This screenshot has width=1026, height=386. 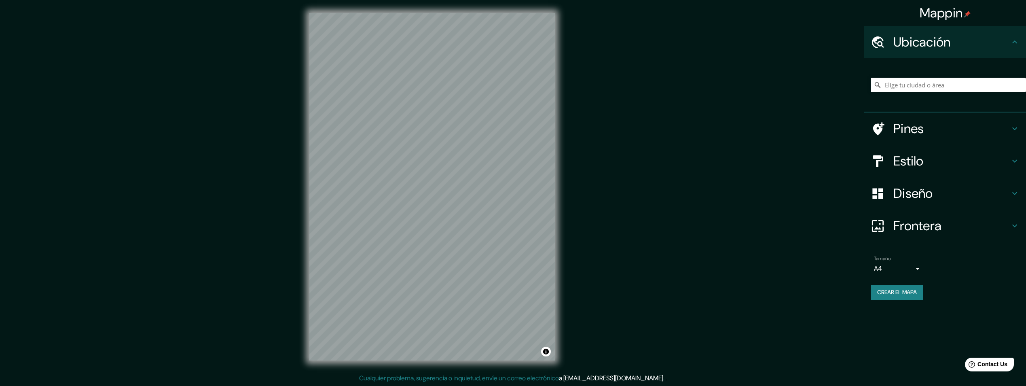 What do you see at coordinates (882, 259) in the screenshot?
I see `label: Tamaño` at bounding box center [882, 259].